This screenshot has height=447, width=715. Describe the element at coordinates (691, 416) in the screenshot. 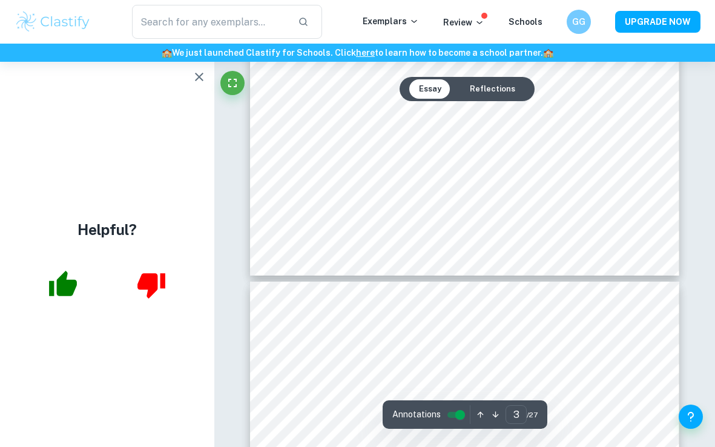

I see `button: Help and Feedback` at that location.